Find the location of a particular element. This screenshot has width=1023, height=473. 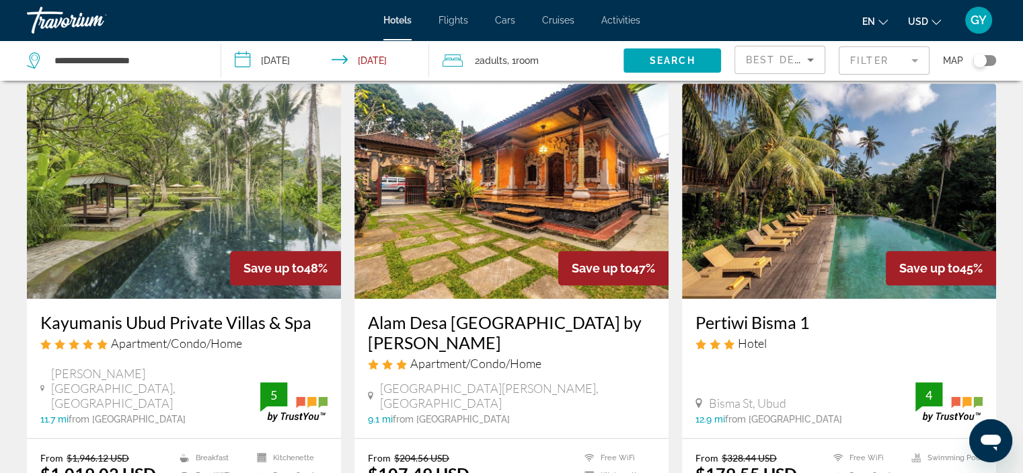

a: Pertiwi Bisma 1 is located at coordinates (839, 322).